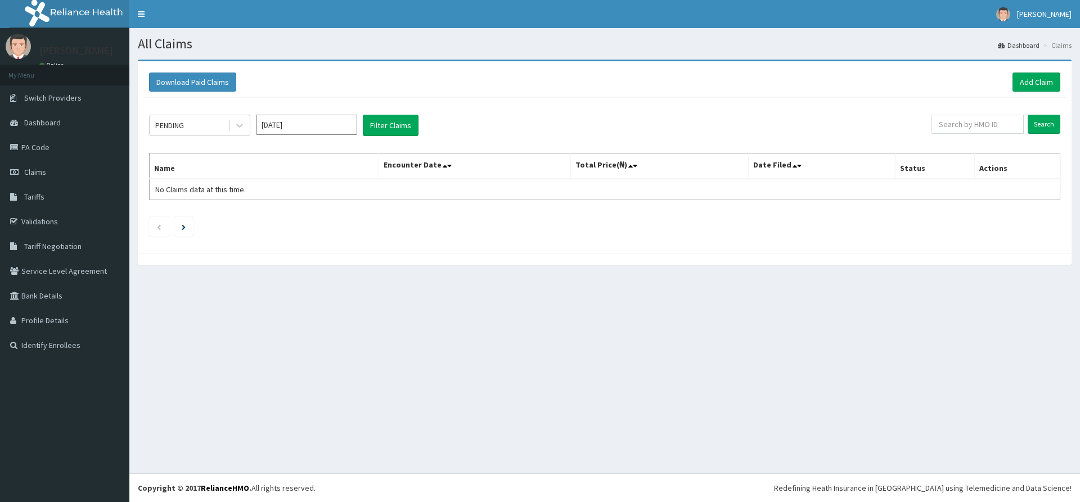 The height and width of the screenshot is (502, 1080). What do you see at coordinates (659, 167) in the screenshot?
I see `th: Total Price(₦)` at bounding box center [659, 167].